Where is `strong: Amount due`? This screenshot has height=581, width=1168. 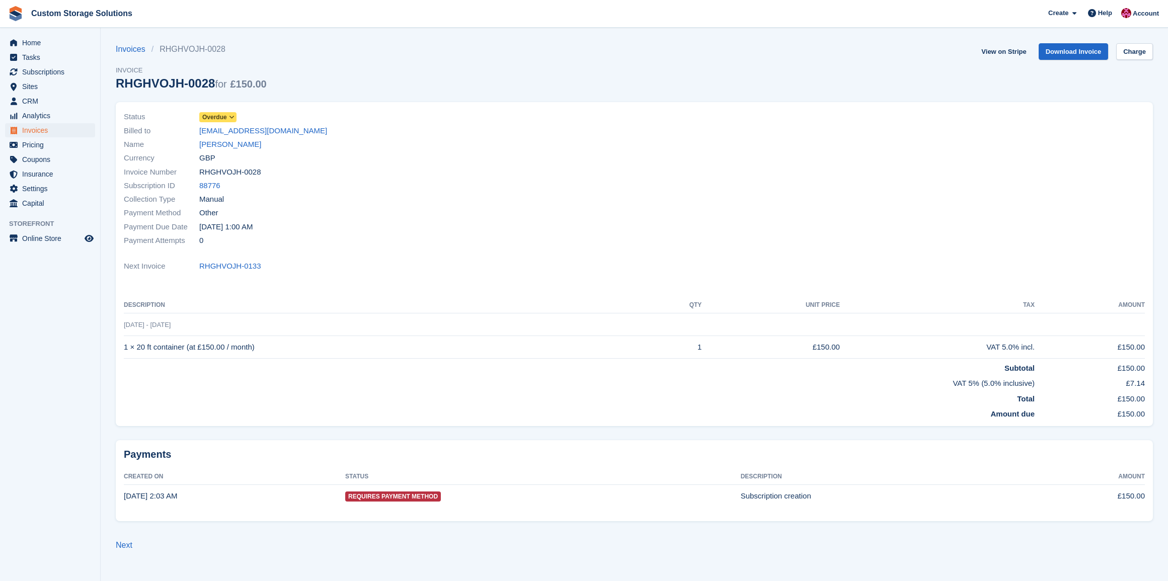
strong: Amount due is located at coordinates (1013, 414).